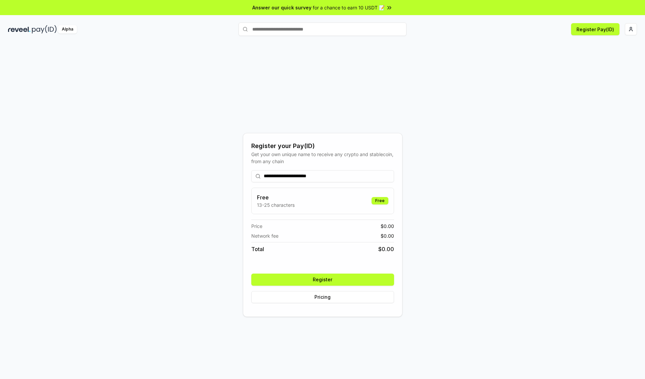 The image size is (645, 379). I want to click on span: for a chance to earn 10 USDT 📝, so click(349, 7).